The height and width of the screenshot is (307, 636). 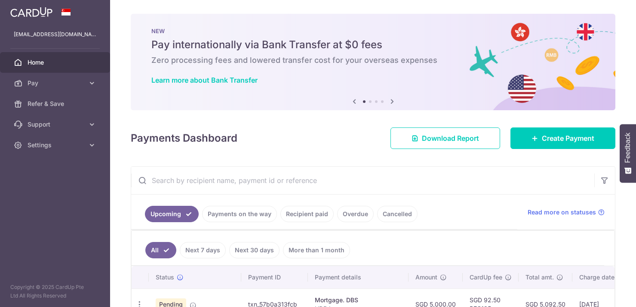 What do you see at coordinates (568, 138) in the screenshot?
I see `span: Create Payment` at bounding box center [568, 138].